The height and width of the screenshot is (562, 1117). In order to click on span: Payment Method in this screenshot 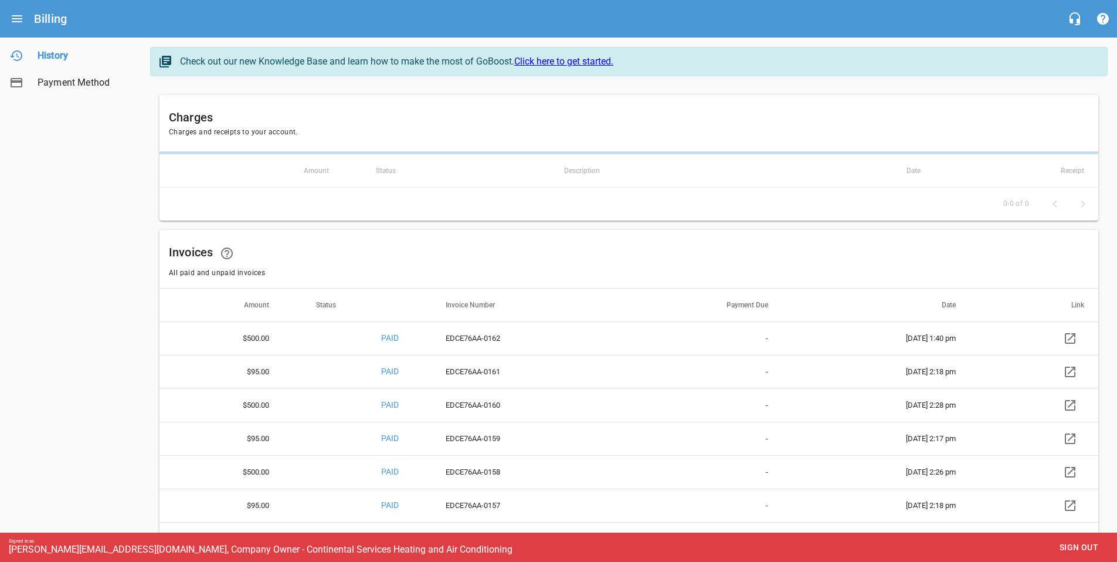, I will do `click(82, 83)`.